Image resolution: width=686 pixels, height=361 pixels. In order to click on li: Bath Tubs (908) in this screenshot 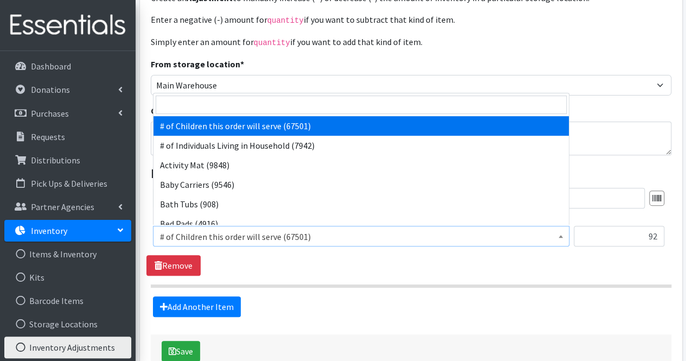, I will do `click(361, 204)`.